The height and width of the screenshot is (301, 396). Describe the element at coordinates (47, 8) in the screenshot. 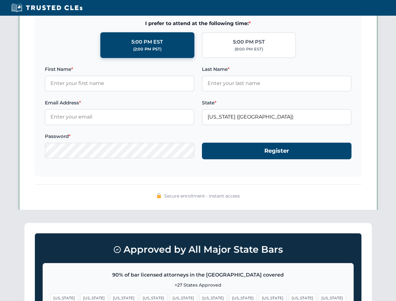

I see `img: Trusted CLEs` at that location.